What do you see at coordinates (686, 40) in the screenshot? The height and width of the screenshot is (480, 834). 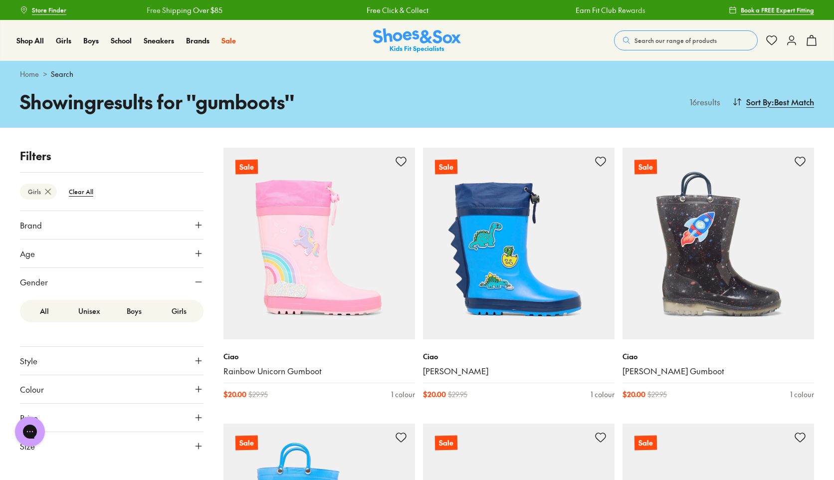 I see `button: Search our range of products` at bounding box center [686, 40].